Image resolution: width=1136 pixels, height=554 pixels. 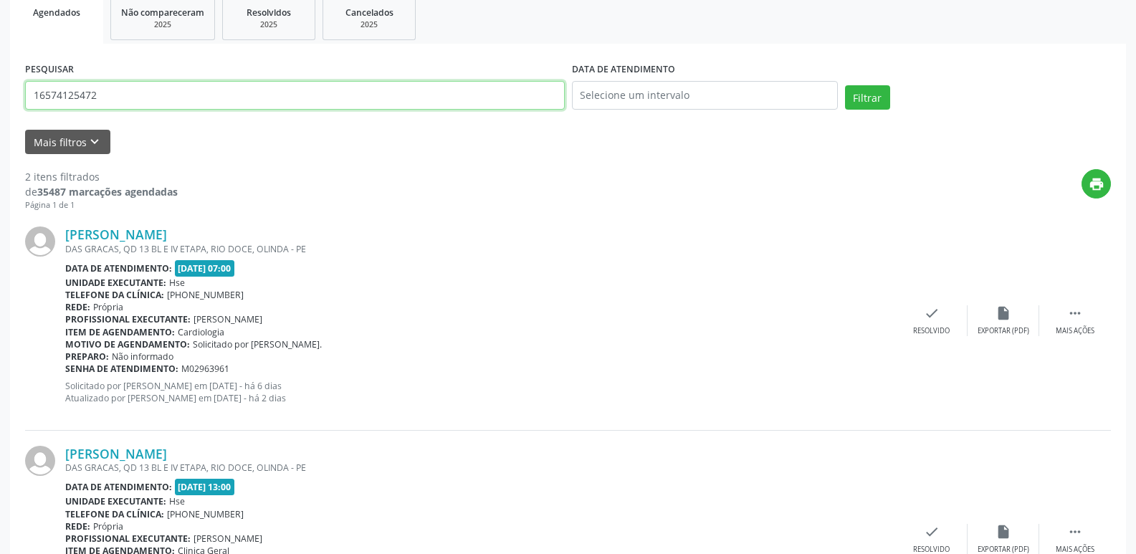 I want to click on span: Não informado, so click(x=143, y=356).